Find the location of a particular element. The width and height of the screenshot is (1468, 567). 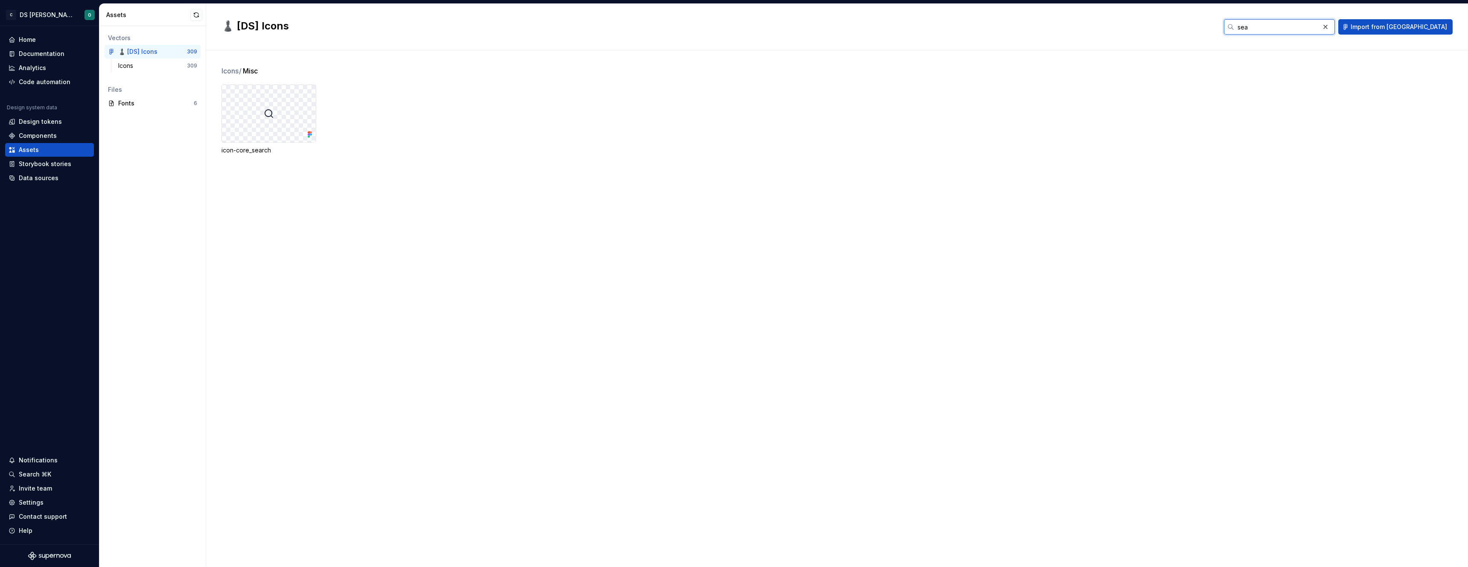

div: Contact support is located at coordinates (43, 516).